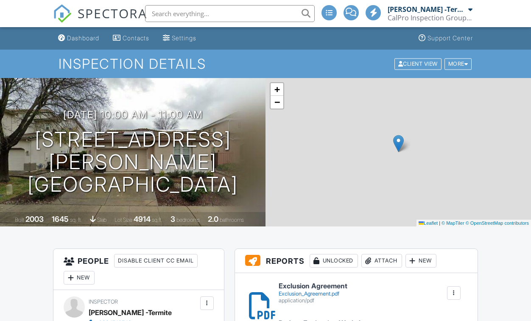  What do you see at coordinates (213, 219) in the screenshot?
I see `div: 2.0` at bounding box center [213, 219].